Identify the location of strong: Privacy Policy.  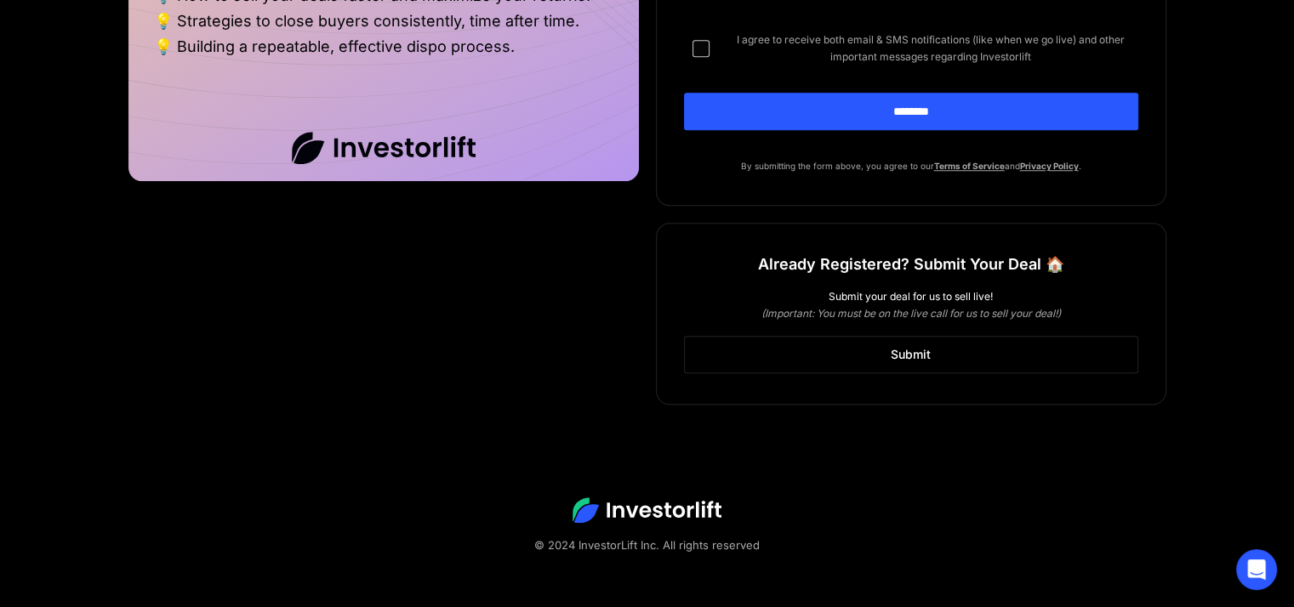
(1049, 166).